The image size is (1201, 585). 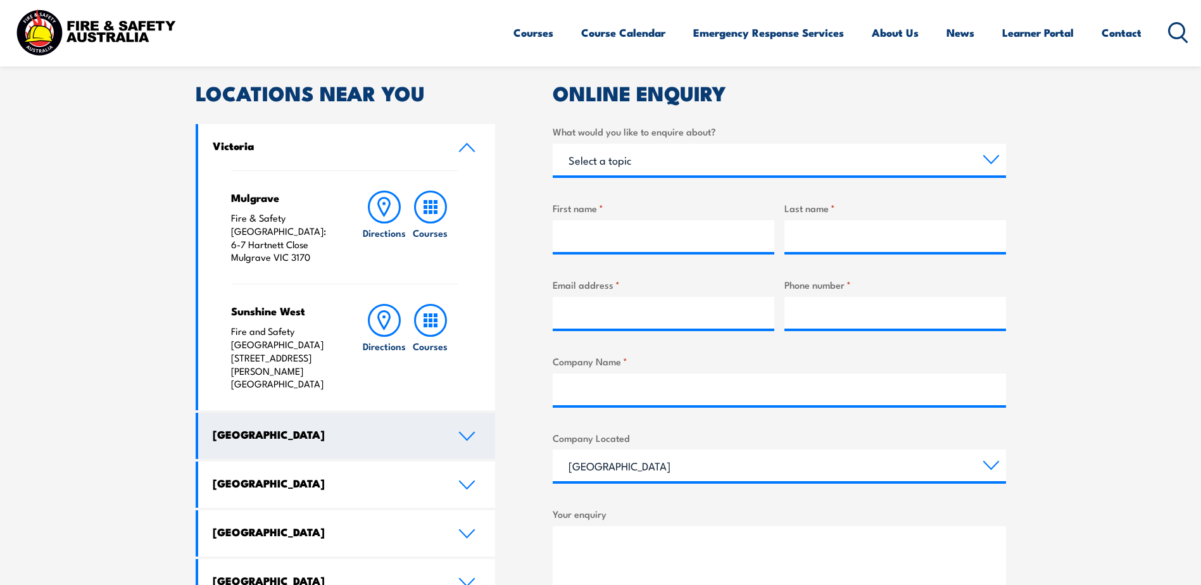 I want to click on a: Course Calendar, so click(x=623, y=32).